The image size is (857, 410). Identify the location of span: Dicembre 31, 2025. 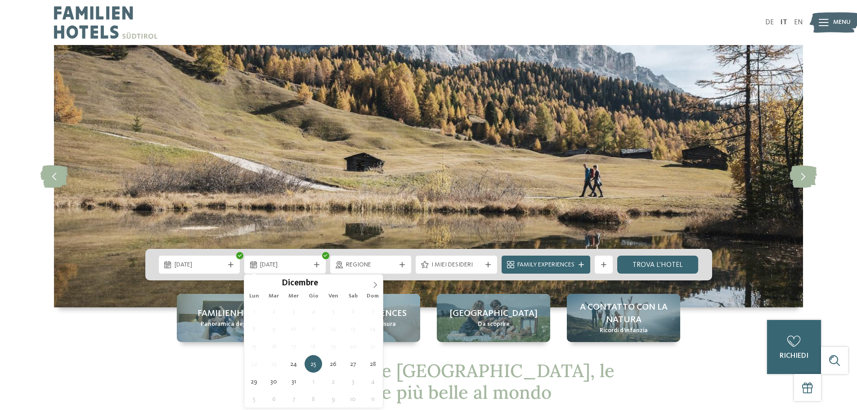
(293, 381).